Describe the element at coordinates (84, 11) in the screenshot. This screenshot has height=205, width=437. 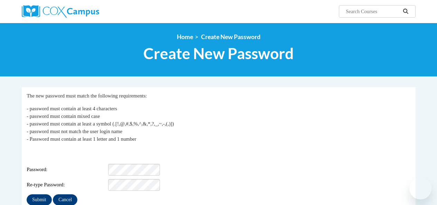
I see `a: Cox Campus` at that location.